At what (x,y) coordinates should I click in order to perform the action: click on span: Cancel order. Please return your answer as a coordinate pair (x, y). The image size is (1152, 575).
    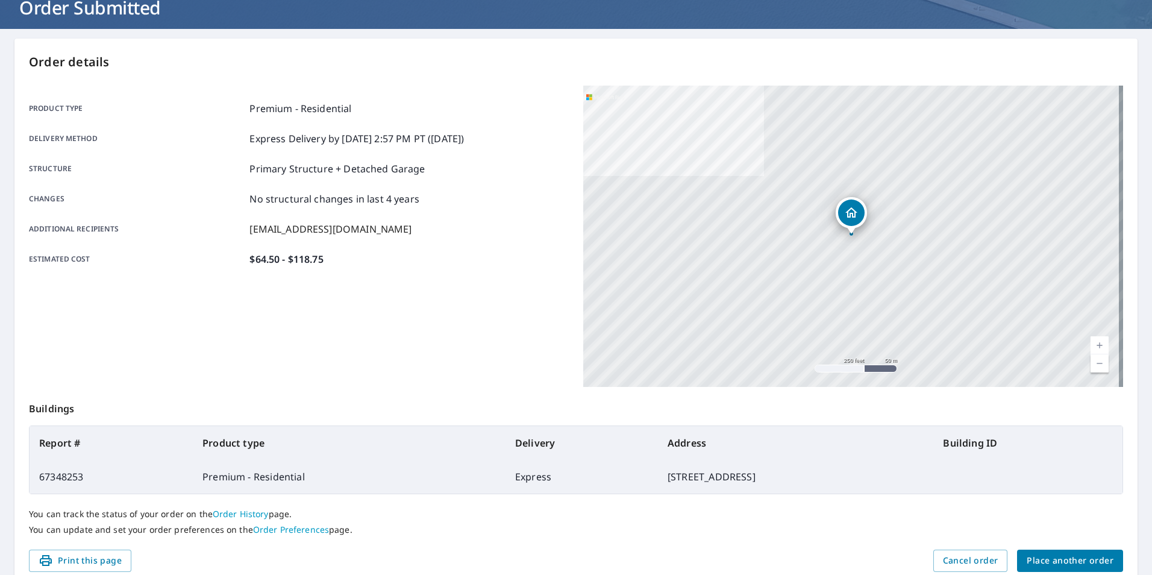
    Looking at the image, I should click on (970, 560).